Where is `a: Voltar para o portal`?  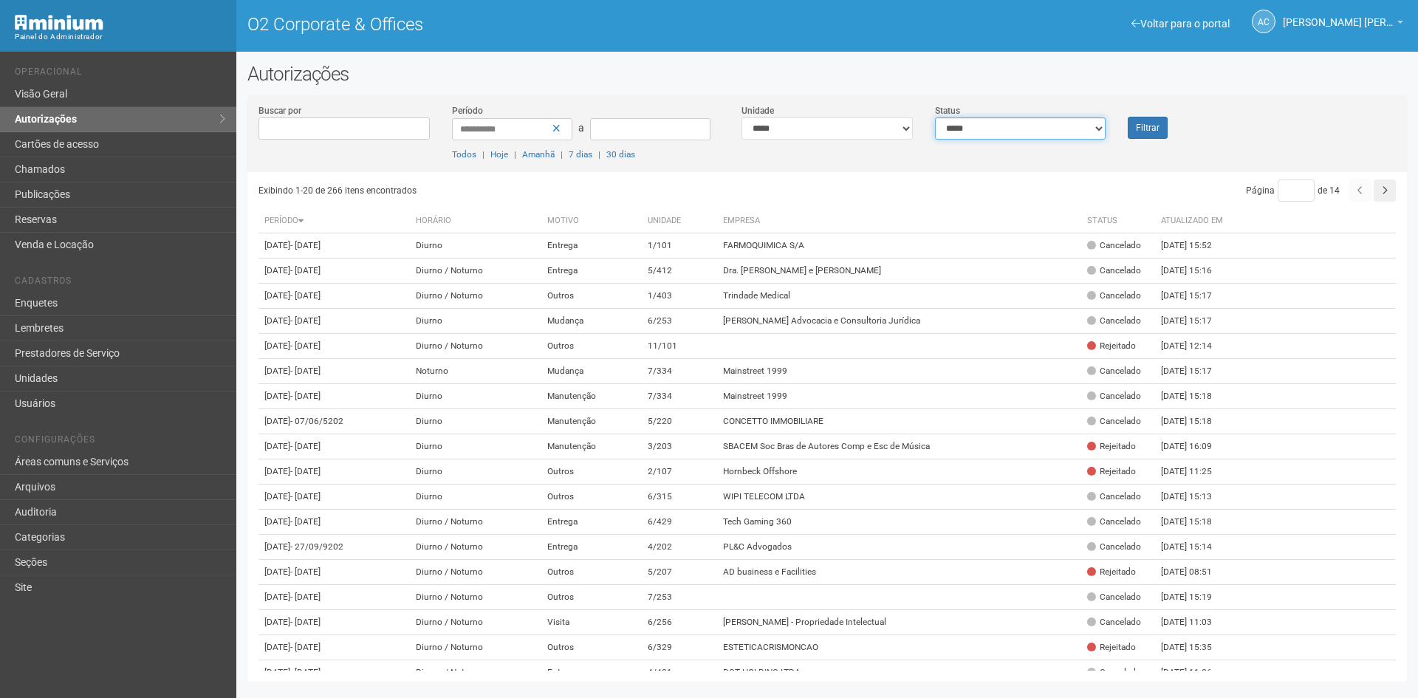 a: Voltar para o portal is located at coordinates (1180, 24).